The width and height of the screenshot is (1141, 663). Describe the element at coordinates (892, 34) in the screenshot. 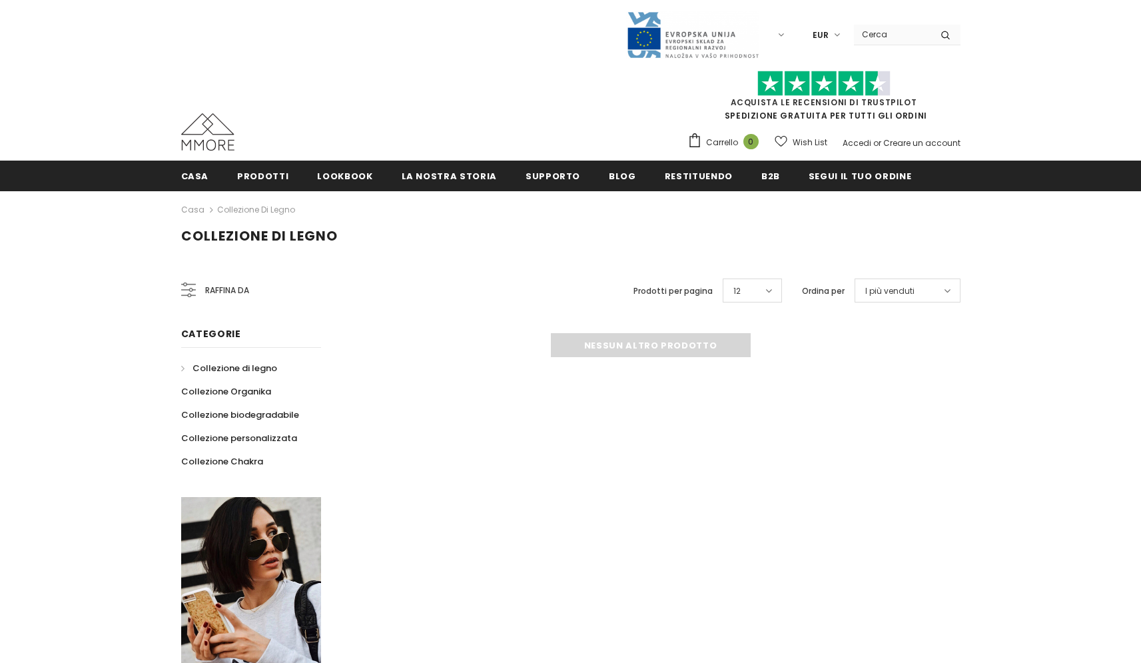

I see `input: Search Site` at that location.